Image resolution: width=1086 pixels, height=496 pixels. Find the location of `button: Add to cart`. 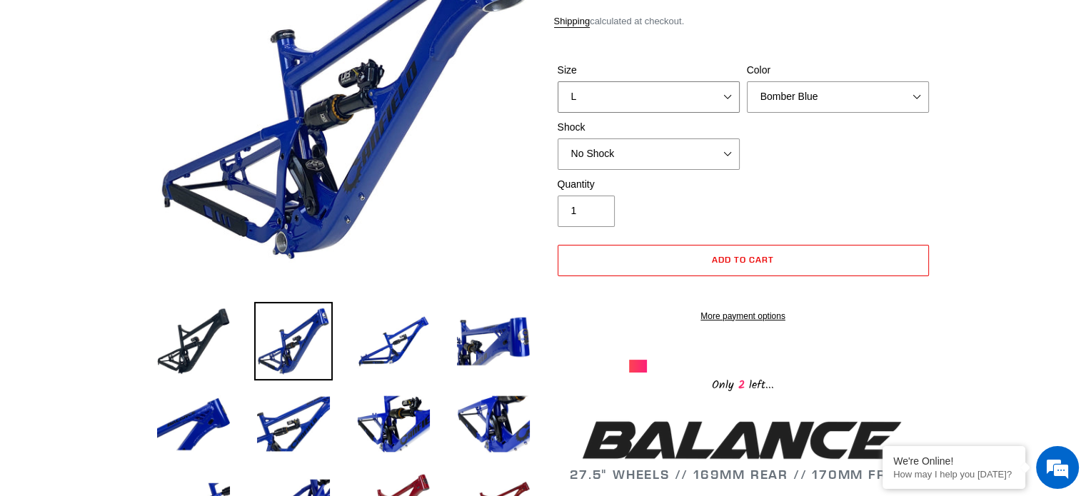

button: Add to cart is located at coordinates (743, 261).